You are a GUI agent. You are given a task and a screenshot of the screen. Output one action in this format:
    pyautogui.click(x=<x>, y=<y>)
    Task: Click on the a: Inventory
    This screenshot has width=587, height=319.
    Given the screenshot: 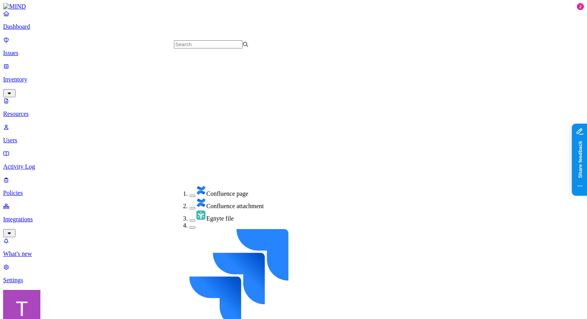 What is the action you would take?
    pyautogui.click(x=293, y=80)
    